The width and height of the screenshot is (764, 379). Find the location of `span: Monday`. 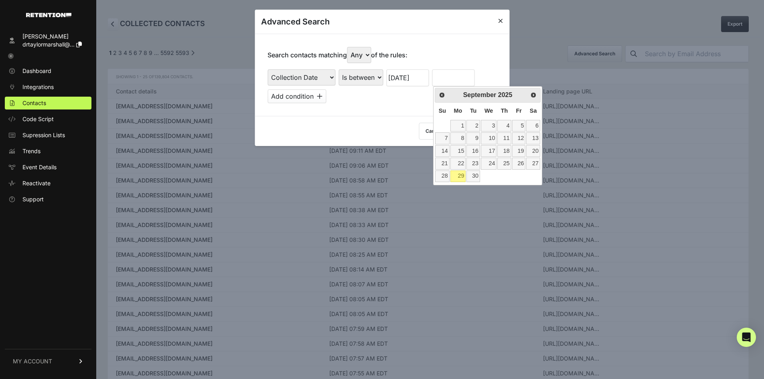

span: Monday is located at coordinates (458, 111).